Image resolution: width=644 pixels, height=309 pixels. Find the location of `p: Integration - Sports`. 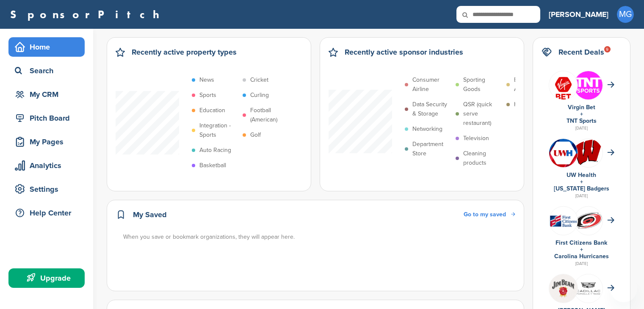

p: Integration - Sports is located at coordinates (219, 130).